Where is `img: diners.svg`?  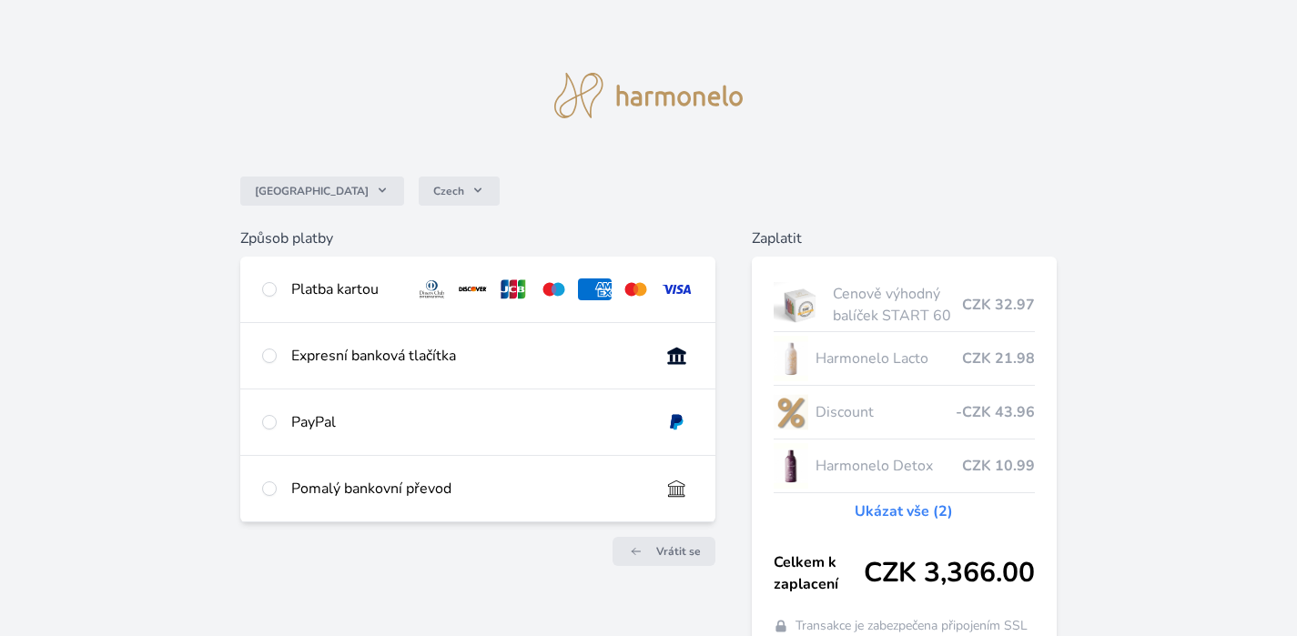
img: diners.svg is located at coordinates (431, 289).